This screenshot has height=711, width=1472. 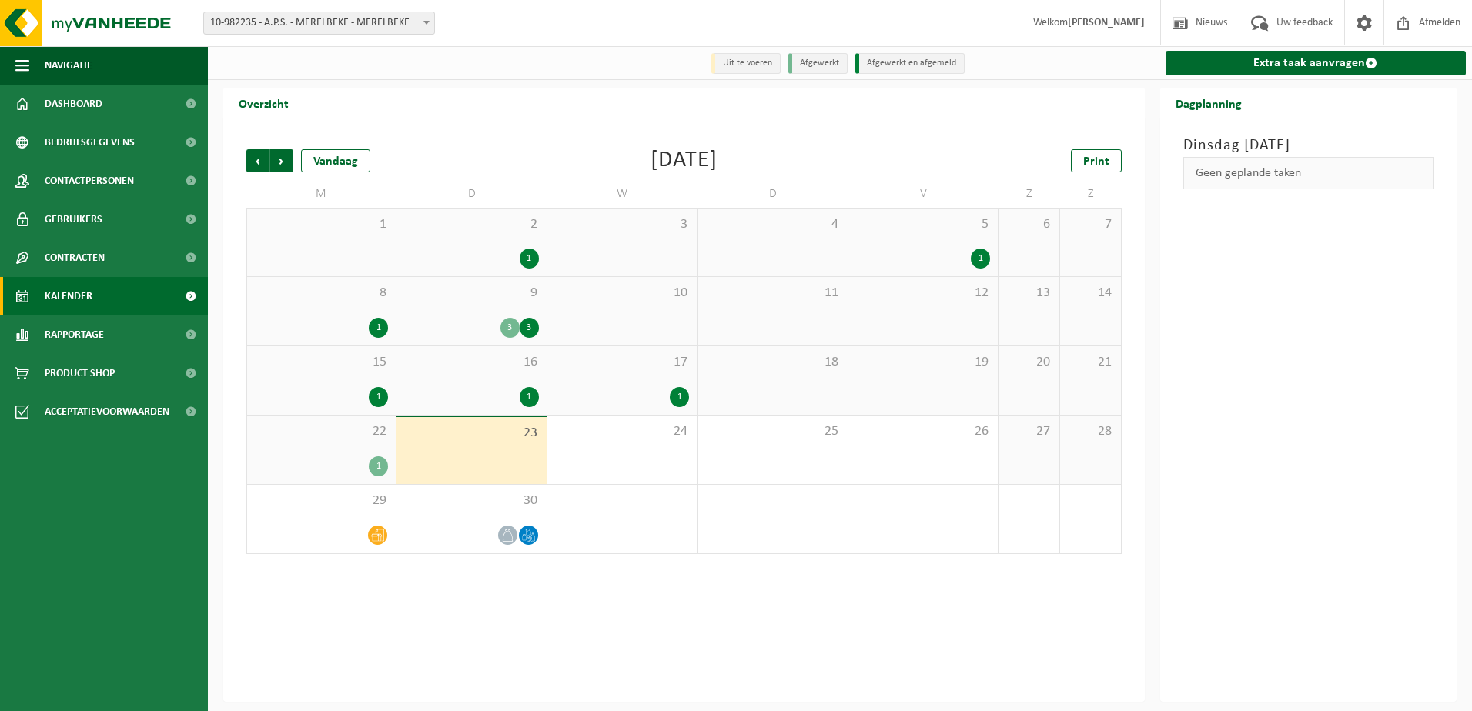 What do you see at coordinates (1096, 161) in the screenshot?
I see `a: Print` at bounding box center [1096, 161].